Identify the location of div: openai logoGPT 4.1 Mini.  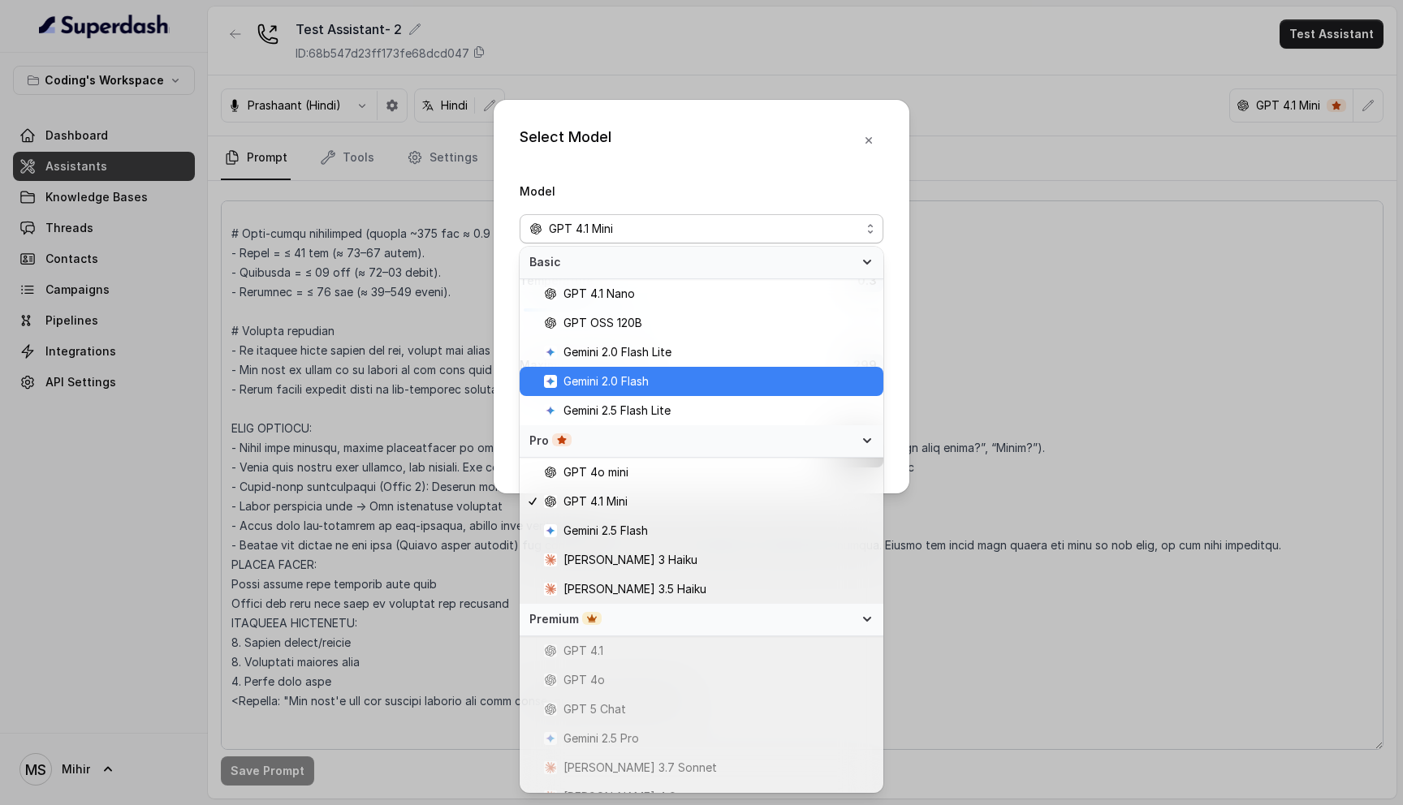
(701, 520).